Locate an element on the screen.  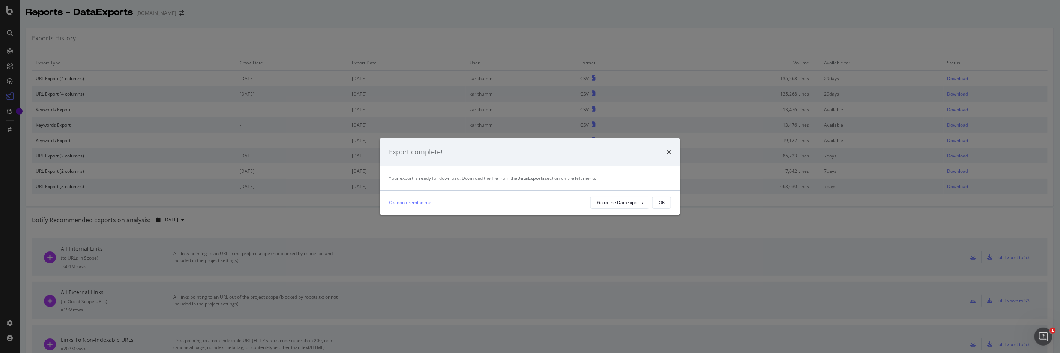
div: Your export is ready for download. Download the file from the is located at coordinates (530, 178).